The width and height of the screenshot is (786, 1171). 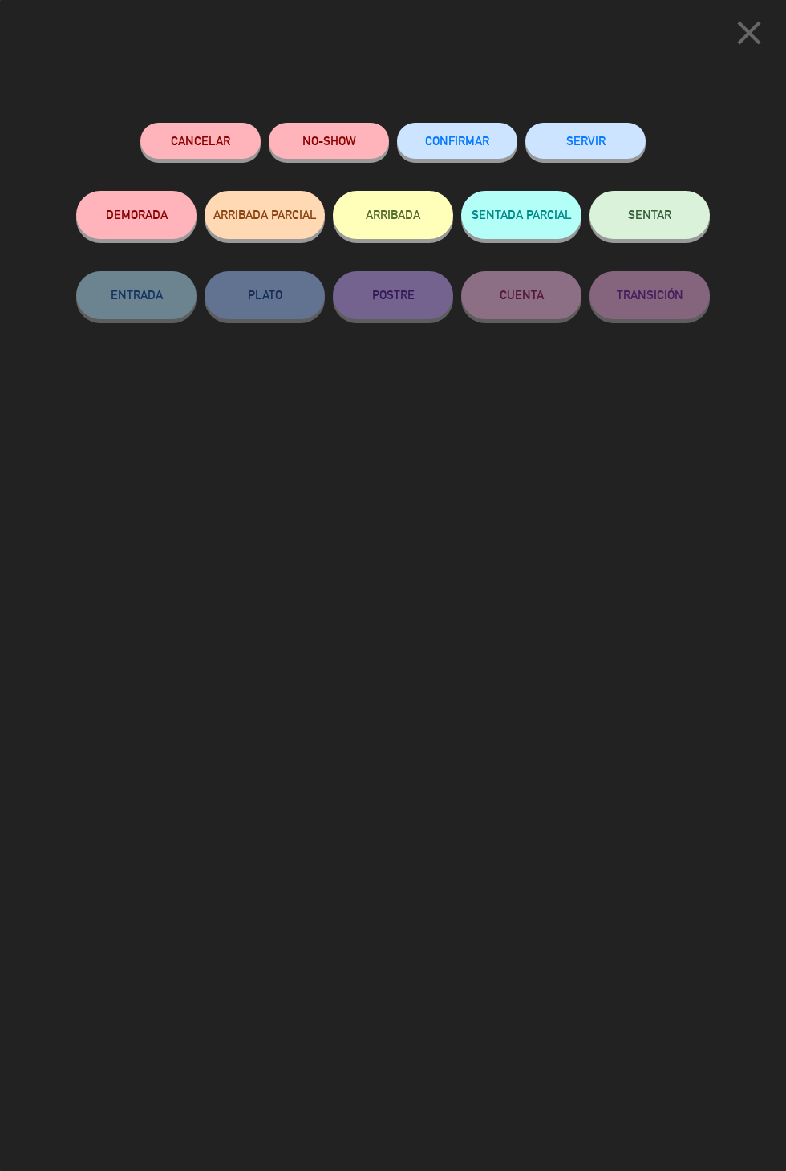 I want to click on button: Cancelar, so click(x=200, y=140).